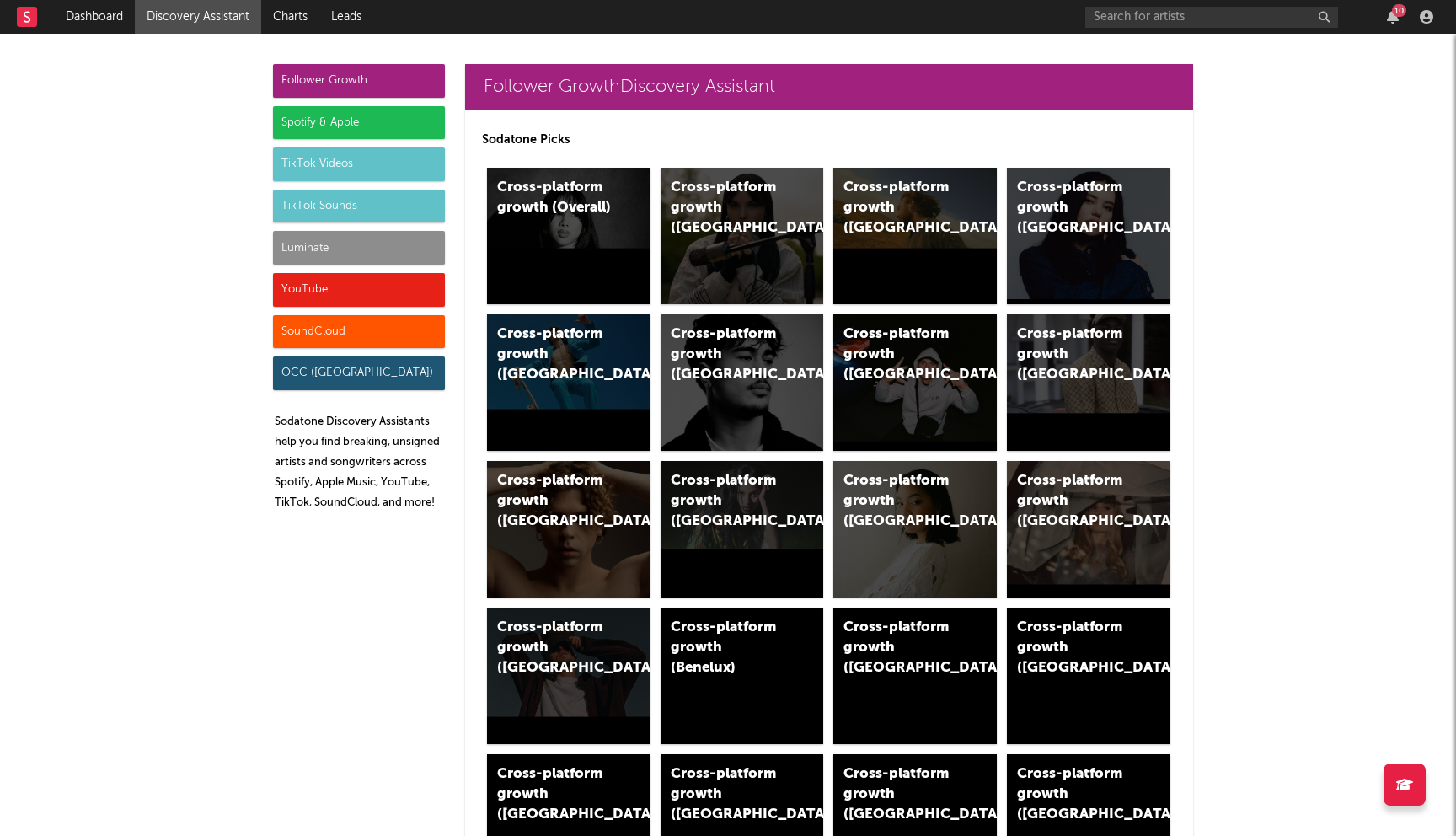 The width and height of the screenshot is (1456, 836). I want to click on div: Spotify & Apple, so click(359, 123).